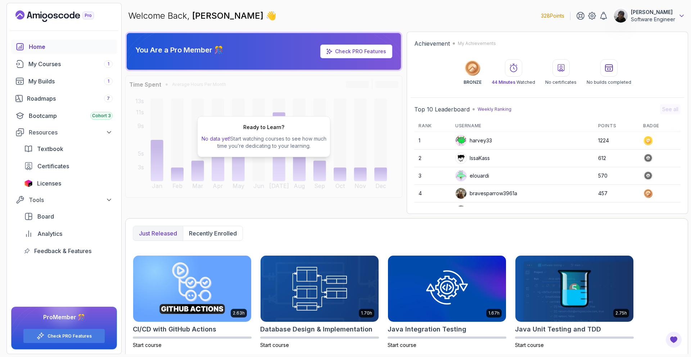 This screenshot has width=691, height=357. I want to click on button: Just released, so click(158, 234).